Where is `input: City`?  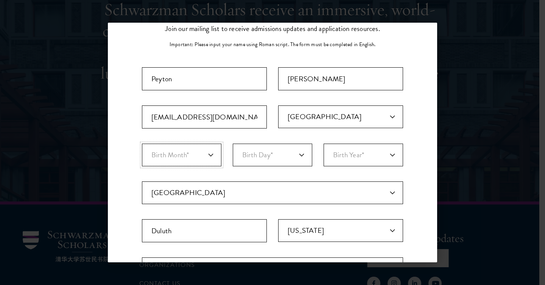 input: City is located at coordinates (204, 231).